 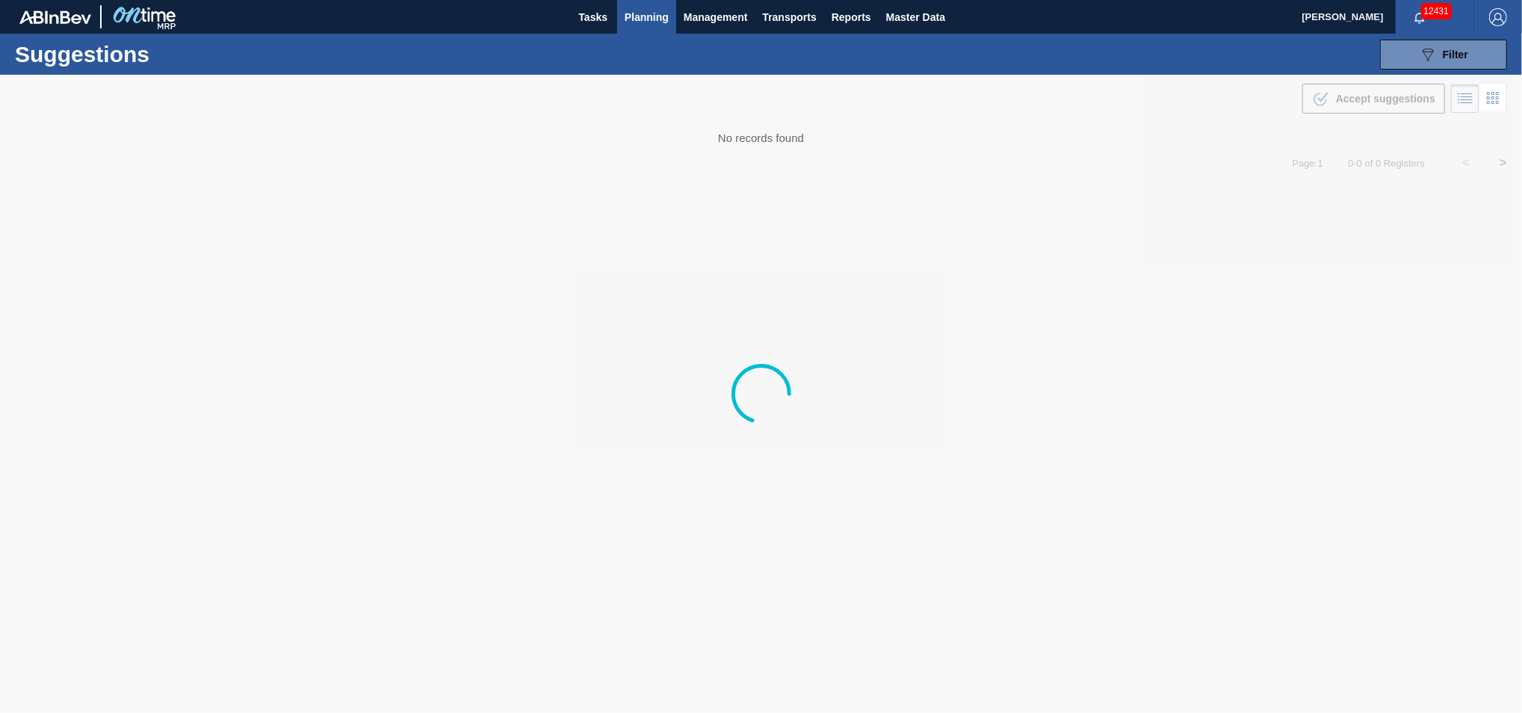 What do you see at coordinates (1456, 55) in the screenshot?
I see `span: Filter` at bounding box center [1456, 55].